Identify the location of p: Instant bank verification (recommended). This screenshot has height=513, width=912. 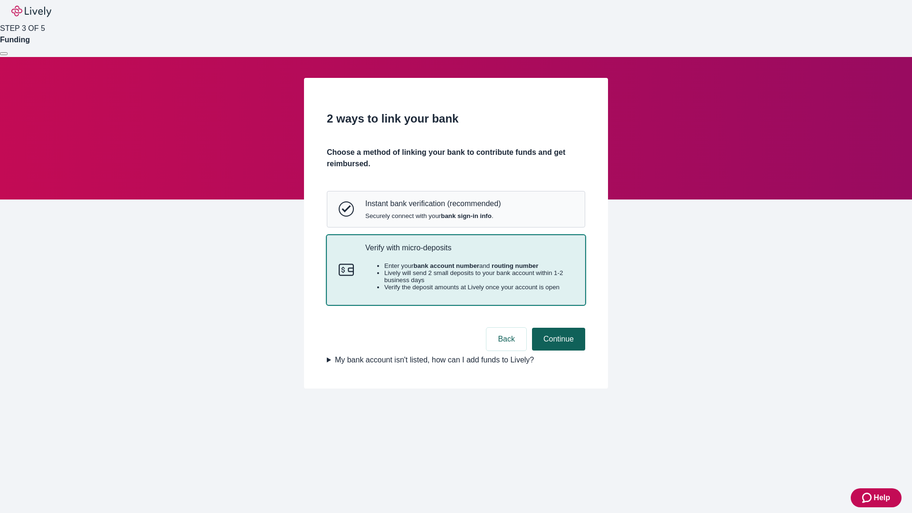
(433, 203).